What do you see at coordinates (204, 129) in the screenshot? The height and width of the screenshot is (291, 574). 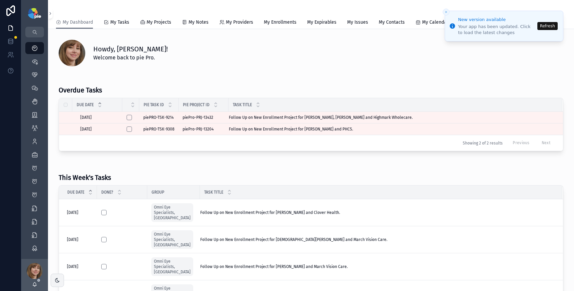 I see `a: piePro-PRJ-13204` at bounding box center [204, 129].